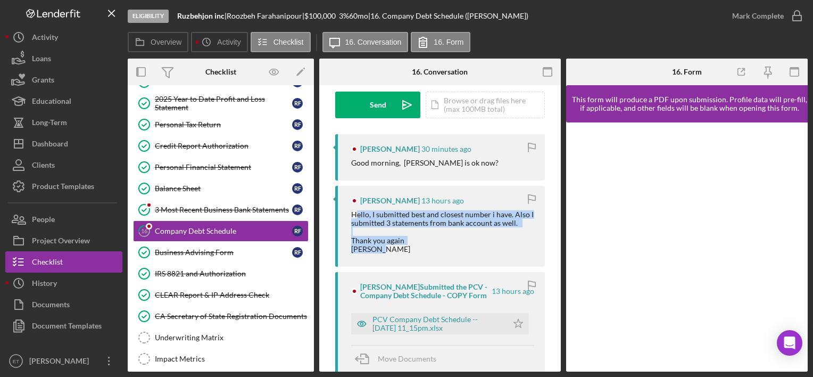 Image resolution: width=813 pixels, height=377 pixels. Describe the element at coordinates (223, 103) in the screenshot. I see `div: 2025 Year to Date Profit and Loss Statement` at that location.